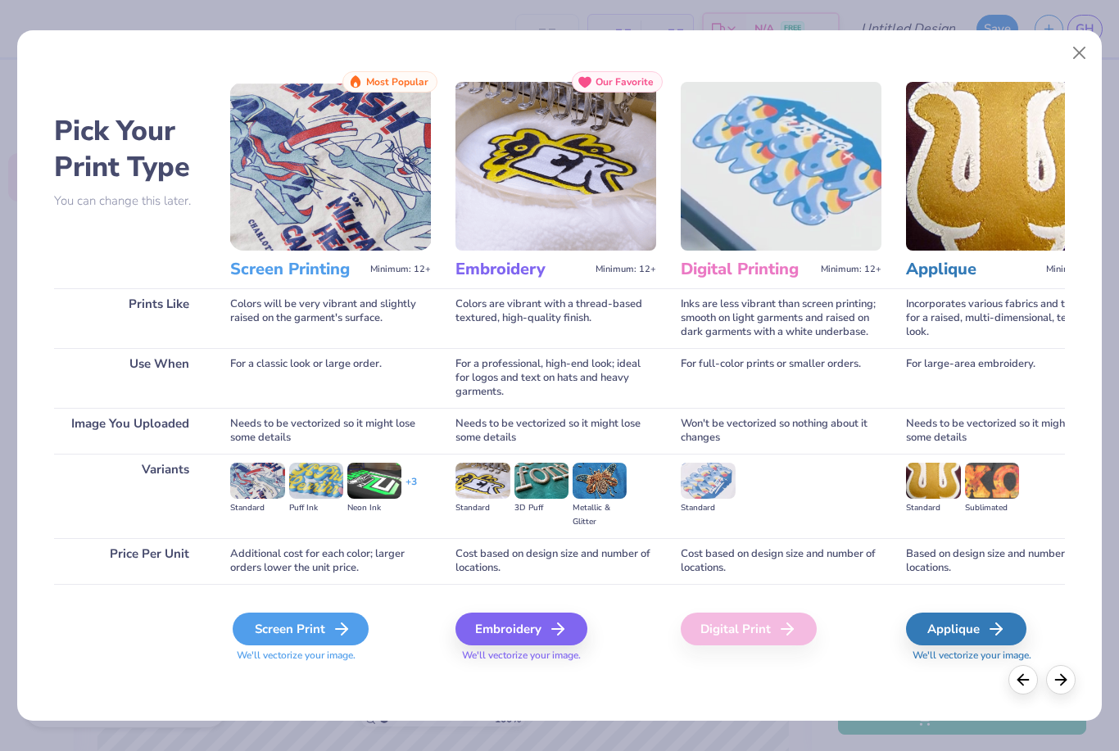 The image size is (1119, 751). Describe the element at coordinates (749, 629) in the screenshot. I see `div: Digital Print` at that location.